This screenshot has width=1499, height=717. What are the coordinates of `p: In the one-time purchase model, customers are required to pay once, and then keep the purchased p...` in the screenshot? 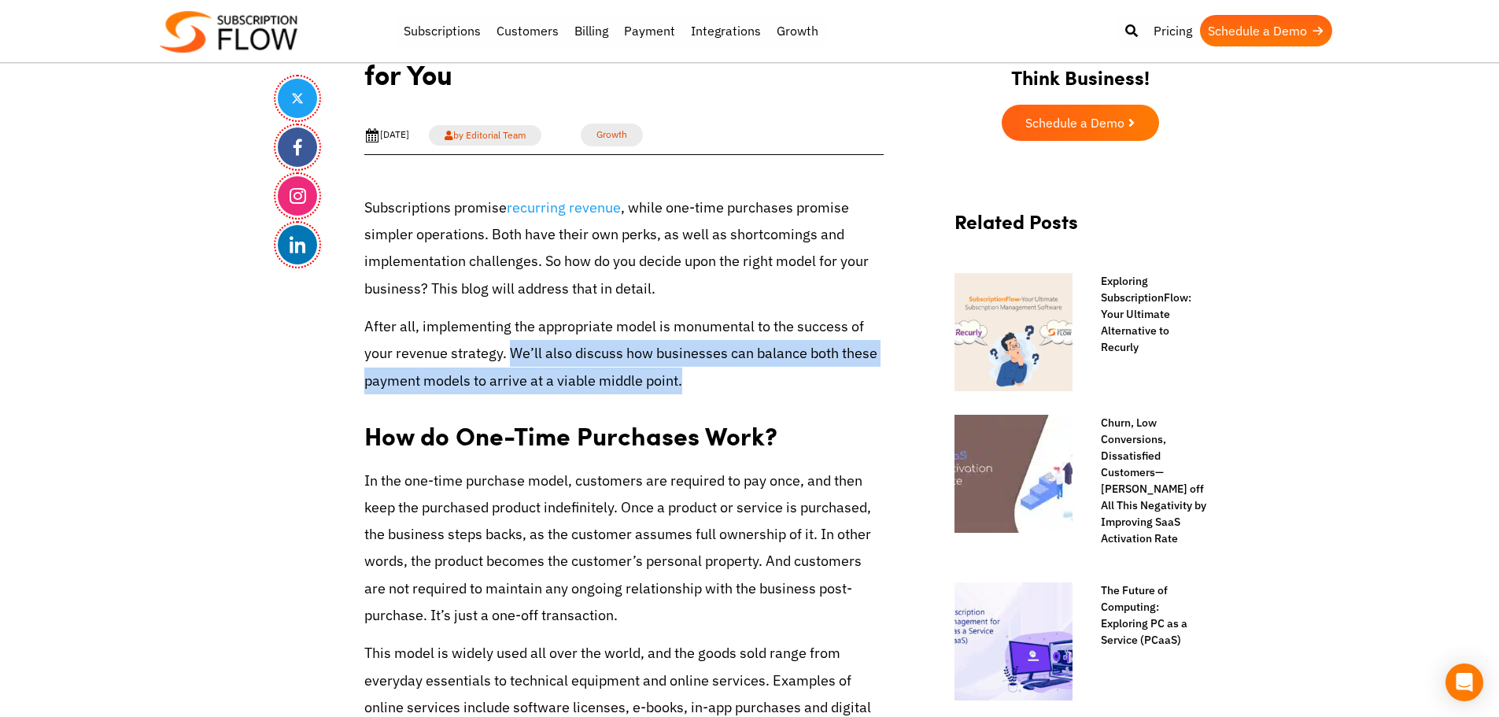 It's located at (624, 548).